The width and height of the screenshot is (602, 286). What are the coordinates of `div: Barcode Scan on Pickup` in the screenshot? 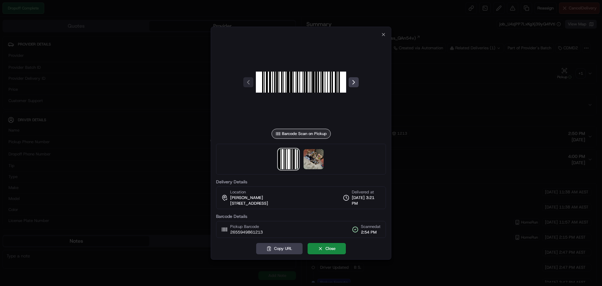 It's located at (301, 134).